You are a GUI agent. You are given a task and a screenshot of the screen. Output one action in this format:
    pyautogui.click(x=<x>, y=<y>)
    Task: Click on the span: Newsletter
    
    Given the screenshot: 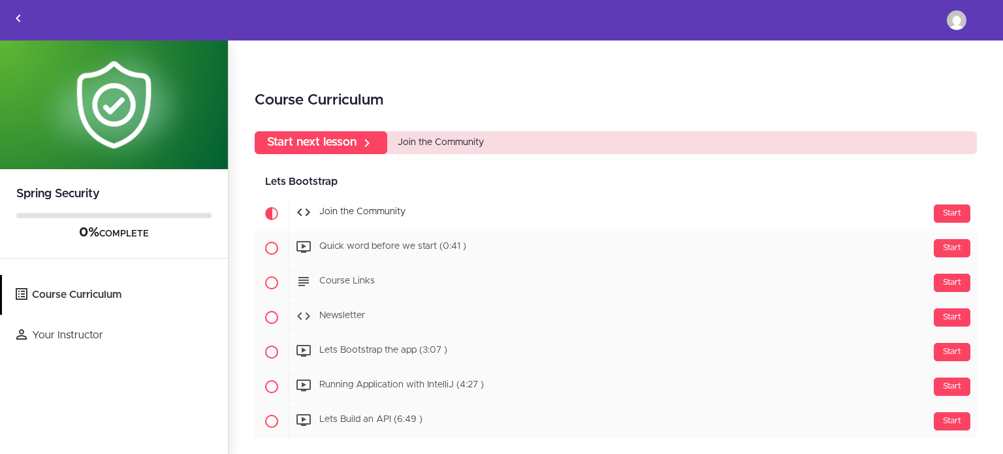 What is the action you would take?
    pyautogui.click(x=342, y=316)
    